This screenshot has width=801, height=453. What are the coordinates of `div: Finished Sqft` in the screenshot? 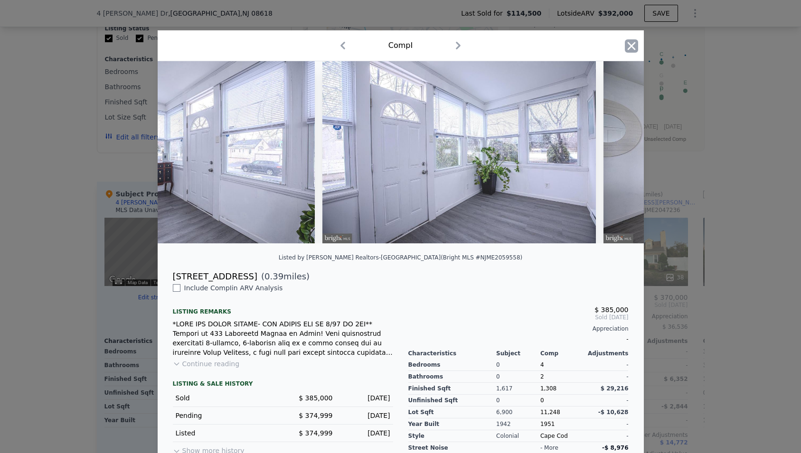 It's located at (452, 389).